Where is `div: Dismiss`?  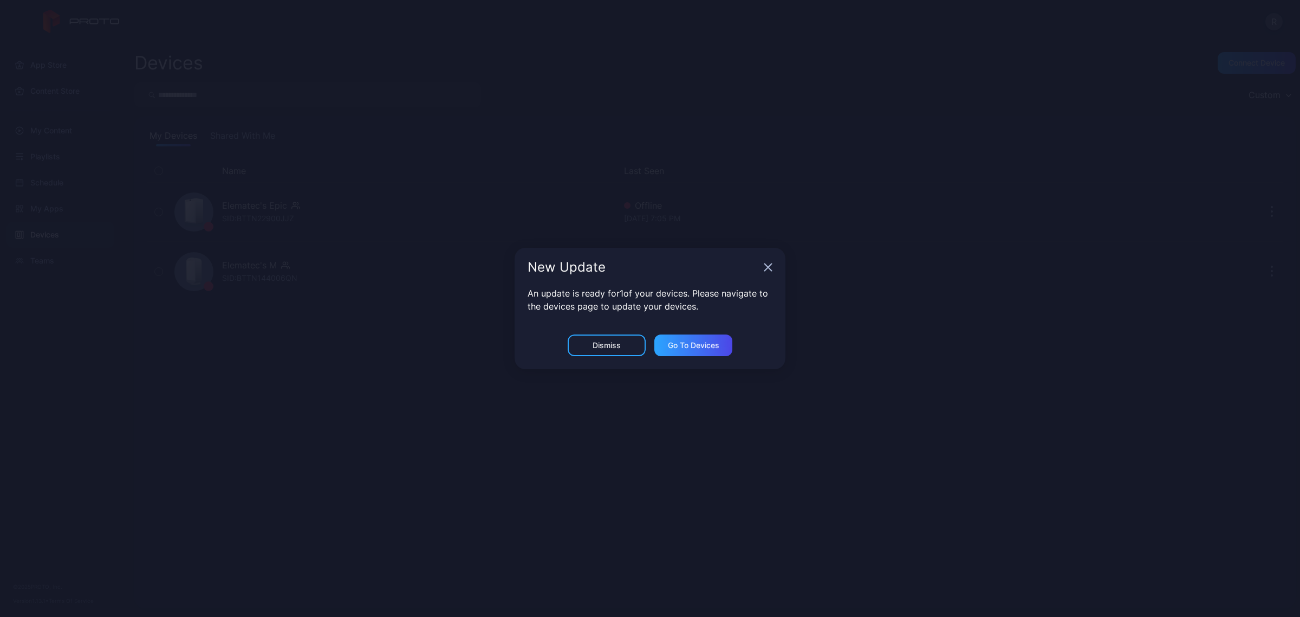 div: Dismiss is located at coordinates (607, 345).